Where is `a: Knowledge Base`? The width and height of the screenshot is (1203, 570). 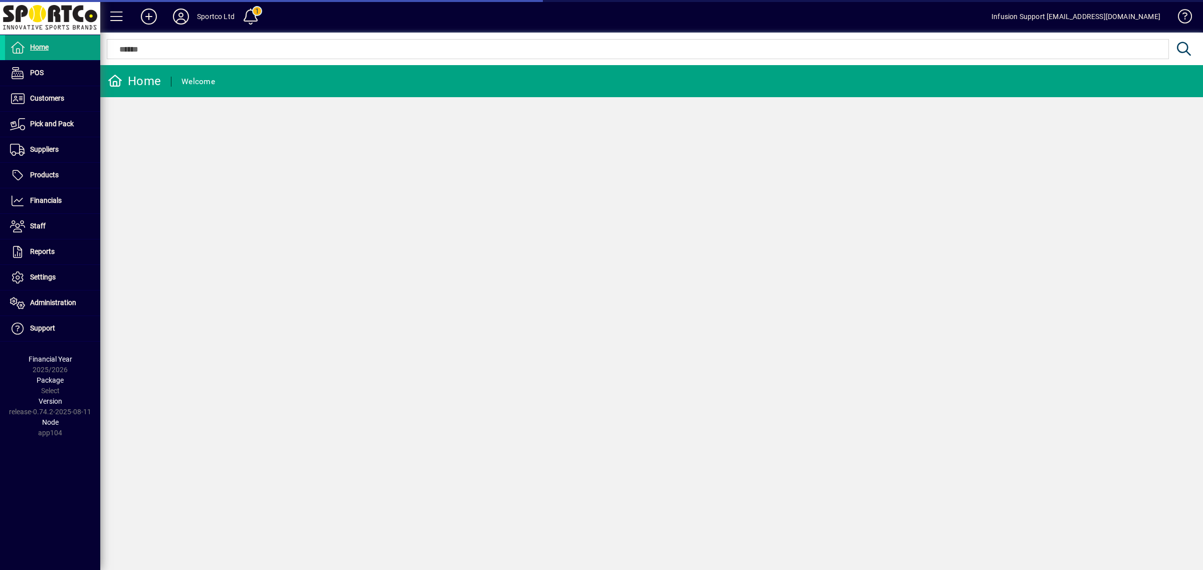
a: Knowledge Base is located at coordinates (1180, 18).